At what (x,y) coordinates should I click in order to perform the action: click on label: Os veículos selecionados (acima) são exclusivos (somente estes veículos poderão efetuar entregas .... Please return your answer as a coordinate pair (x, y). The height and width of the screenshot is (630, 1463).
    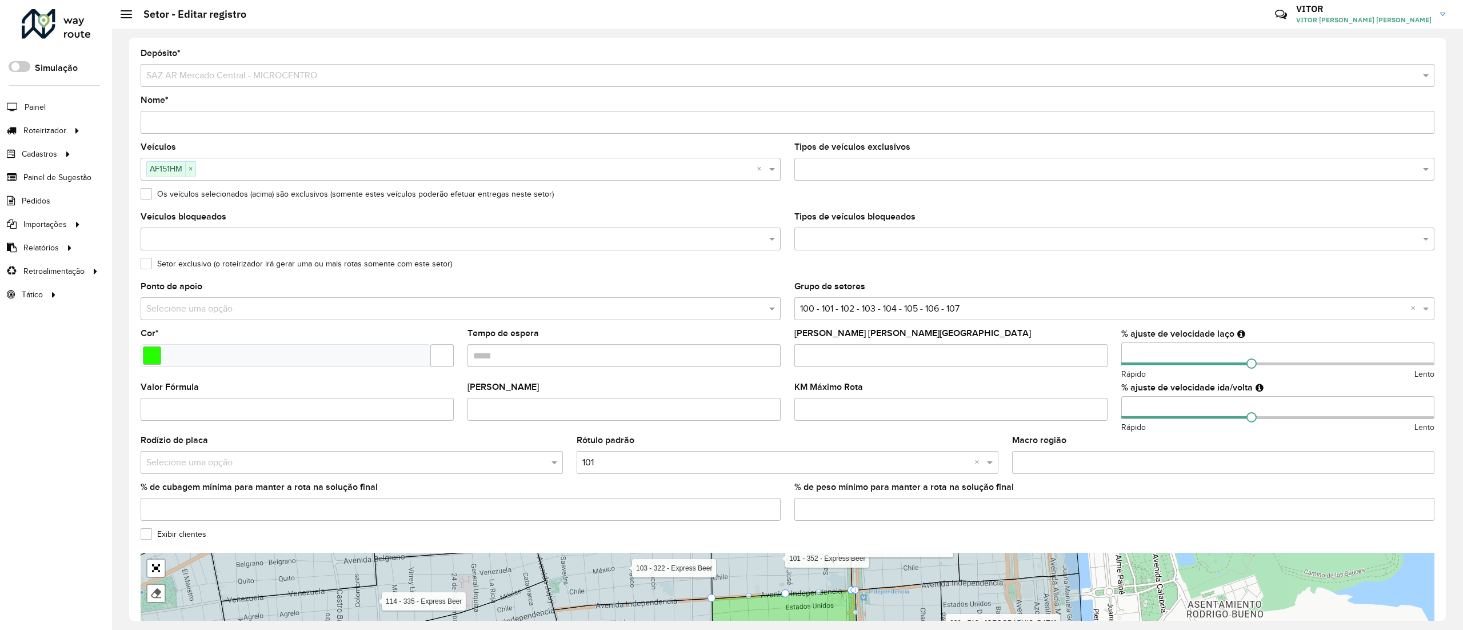
    Looking at the image, I should click on (347, 194).